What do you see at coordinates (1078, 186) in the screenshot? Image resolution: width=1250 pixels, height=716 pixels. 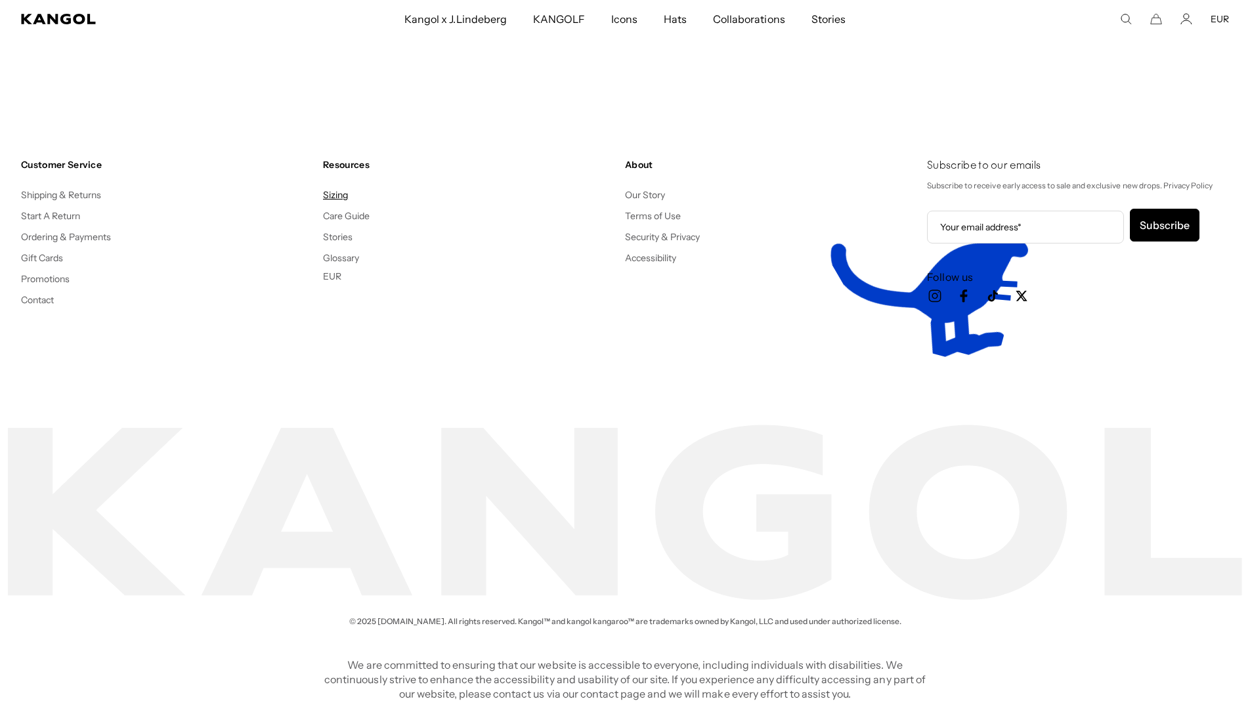 I see `p: Subscribe to receive early access to sale and exclusive new drops. Privacy Policy` at bounding box center [1078, 186].